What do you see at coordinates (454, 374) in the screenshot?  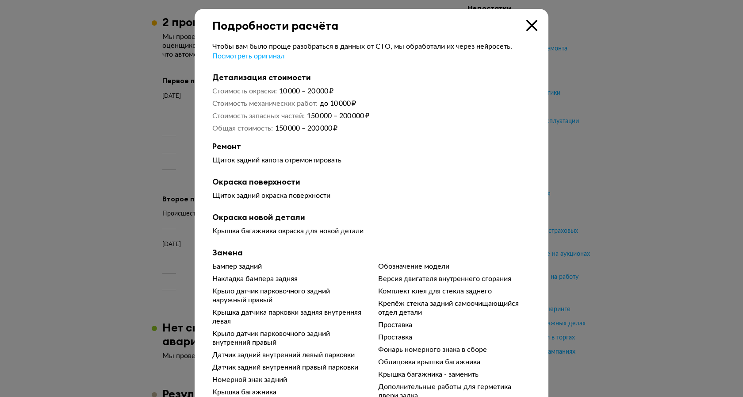 I see `div: Крышка багажника - заменить` at bounding box center [454, 374].